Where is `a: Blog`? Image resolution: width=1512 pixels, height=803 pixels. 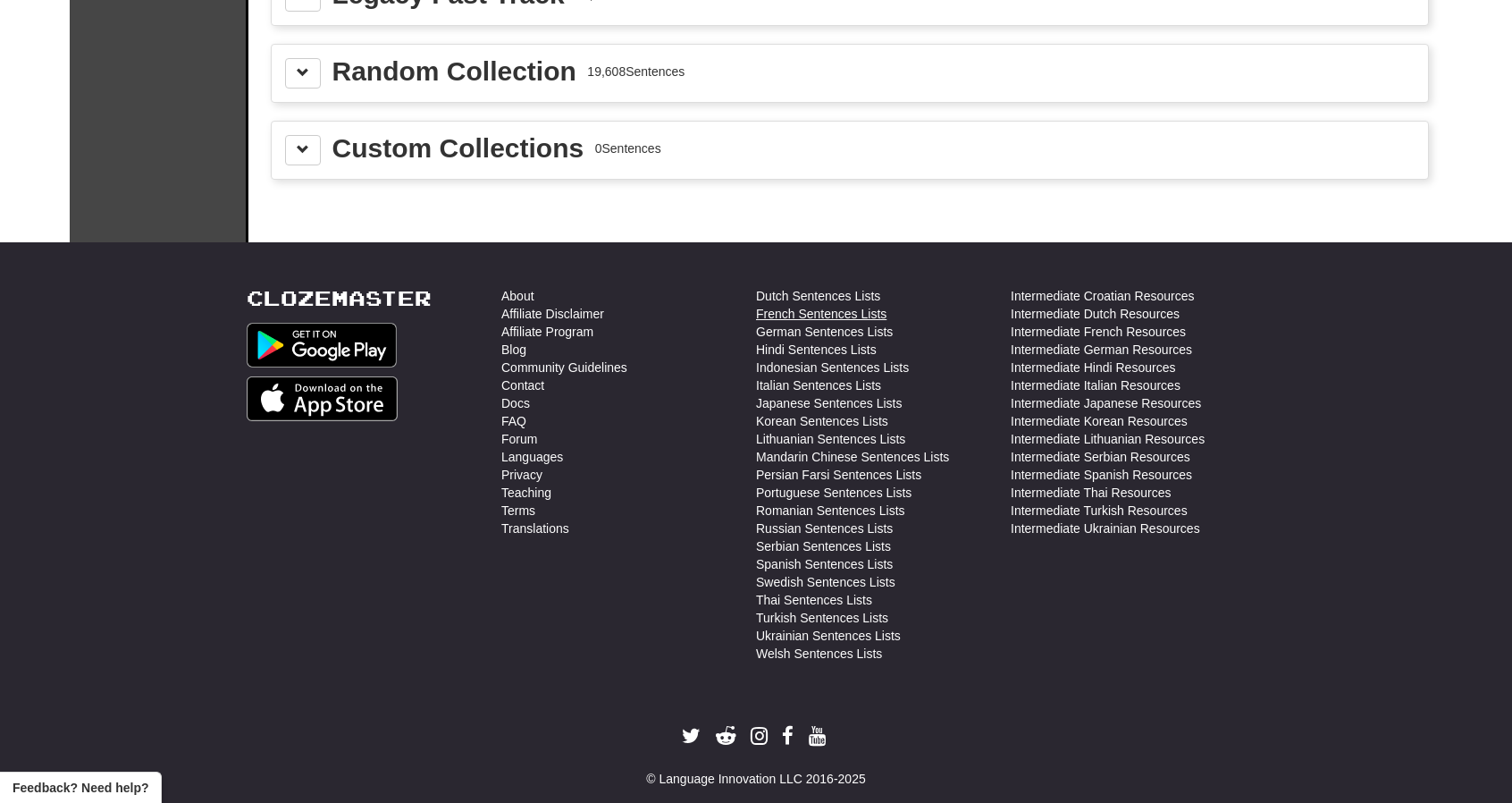
a: Blog is located at coordinates (514, 350).